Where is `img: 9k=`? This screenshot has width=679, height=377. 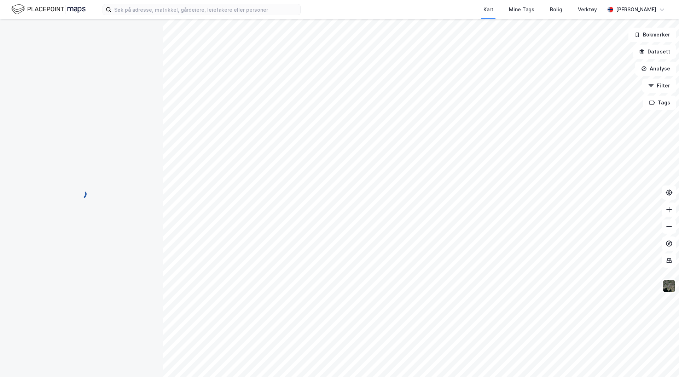
img: 9k= is located at coordinates (669, 286).